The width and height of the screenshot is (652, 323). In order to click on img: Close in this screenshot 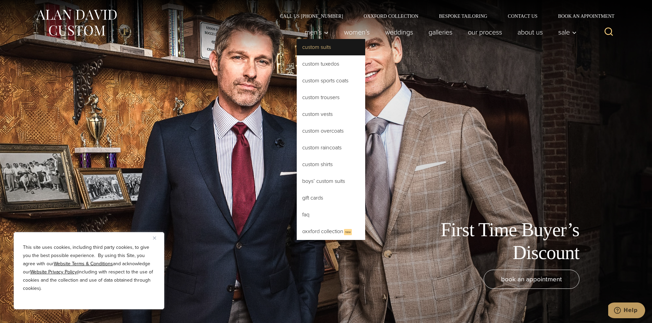, I will do `click(154, 238)`.